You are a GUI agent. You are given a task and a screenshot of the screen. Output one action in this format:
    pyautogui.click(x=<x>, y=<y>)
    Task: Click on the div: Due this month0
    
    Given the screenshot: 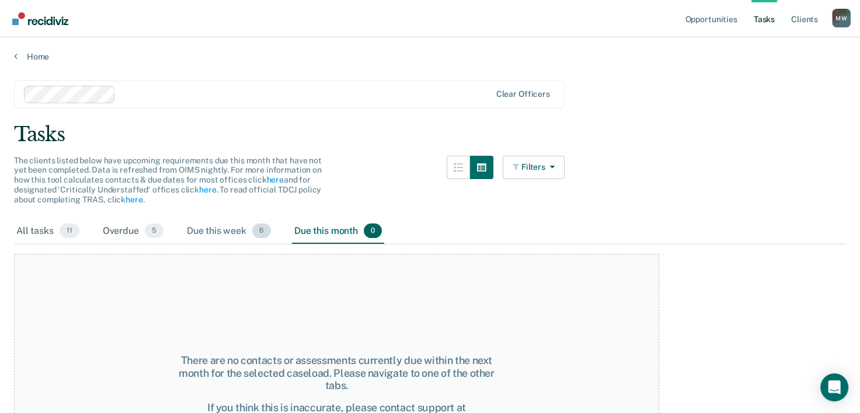 What is the action you would take?
    pyautogui.click(x=338, y=232)
    